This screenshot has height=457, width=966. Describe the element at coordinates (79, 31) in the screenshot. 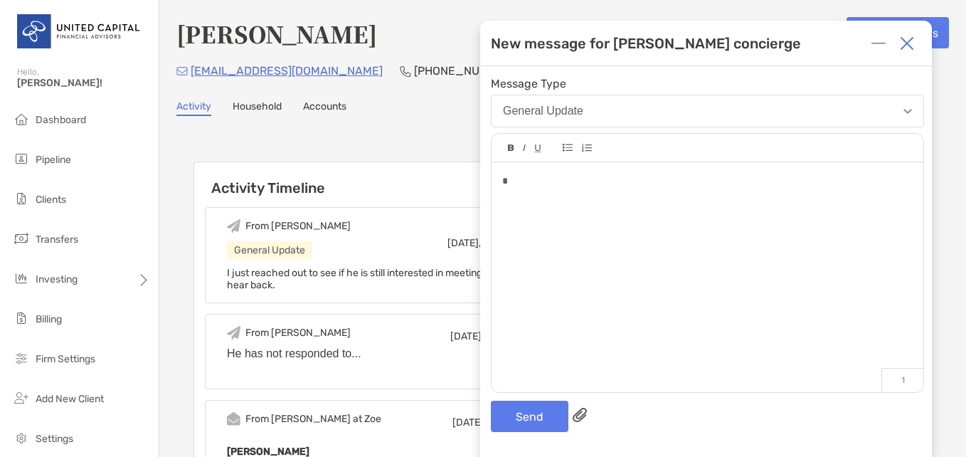

I see `img: United Capital Logo` at that location.